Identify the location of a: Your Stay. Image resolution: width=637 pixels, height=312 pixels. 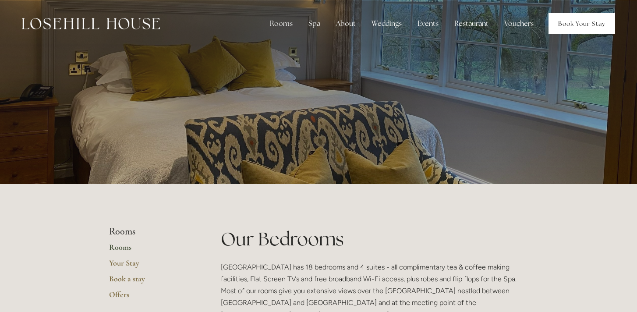
(151, 266).